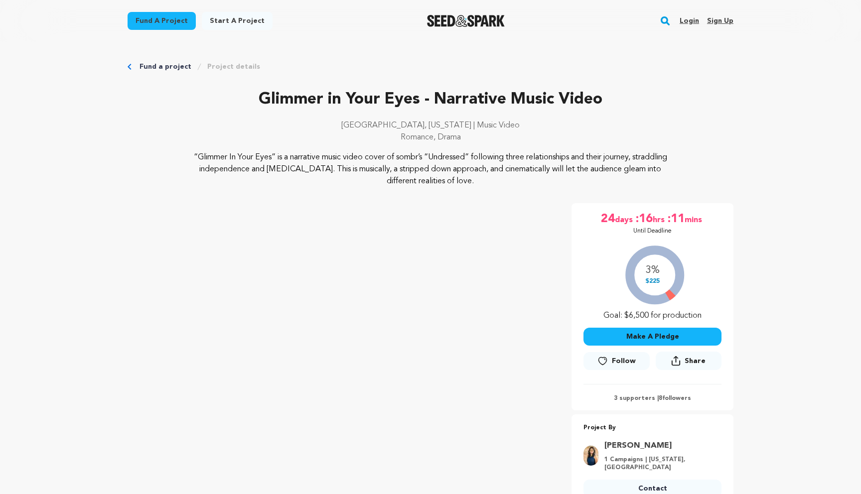  Describe the element at coordinates (652, 399) in the screenshot. I see `p: 3 supporters | followers` at that location.